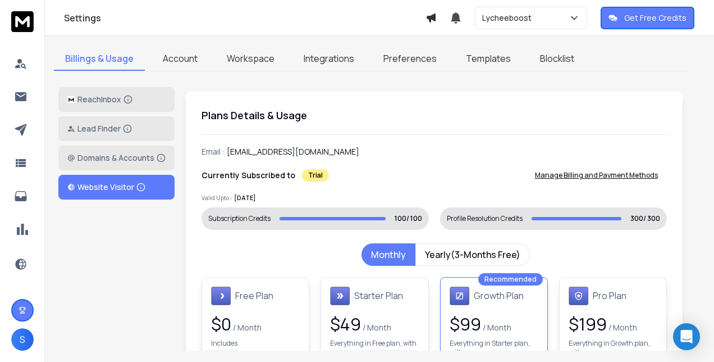  Describe the element at coordinates (434, 115) in the screenshot. I see `h1: Plans Details & Usage` at that location.